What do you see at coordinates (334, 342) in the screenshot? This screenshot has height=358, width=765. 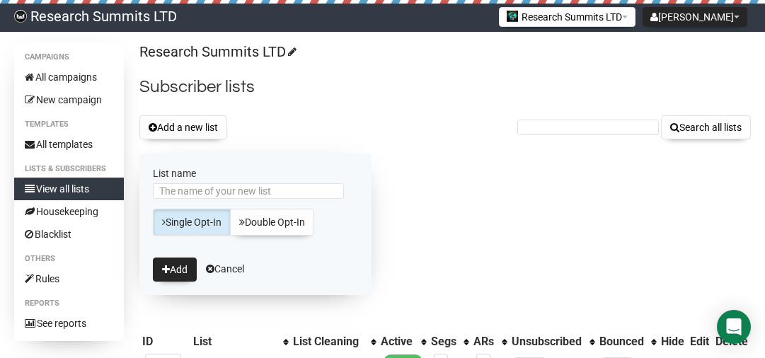 I see `th: List Cleaning: No sort applied, activate to apply an ascending sort` at bounding box center [334, 342].